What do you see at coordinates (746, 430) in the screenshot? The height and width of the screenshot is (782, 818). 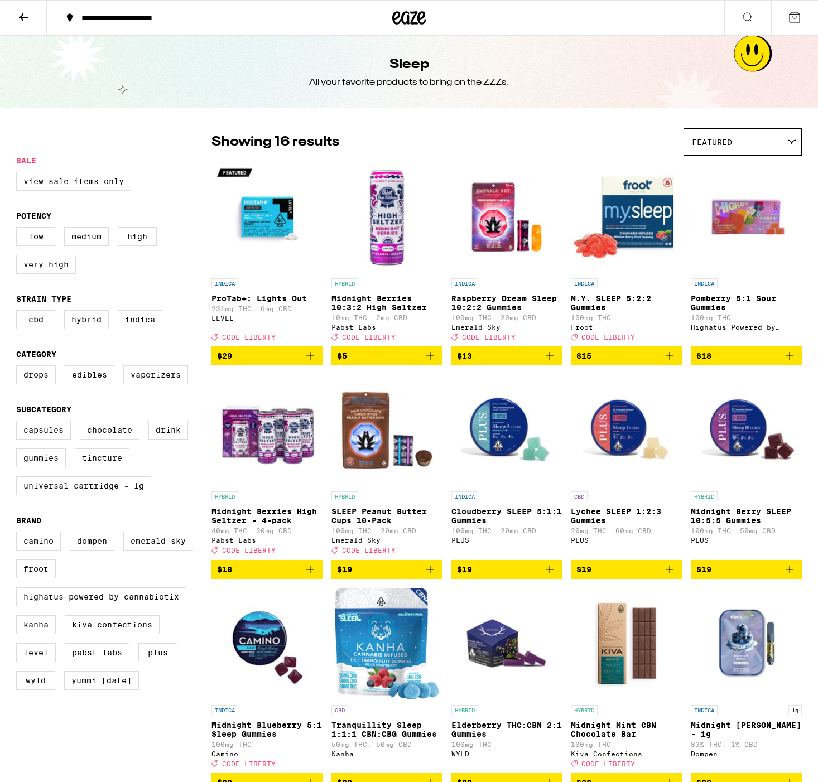 I see `img: PLUS - Midnight Berry SLEEP 10:5:5 Gummies` at bounding box center [746, 430].